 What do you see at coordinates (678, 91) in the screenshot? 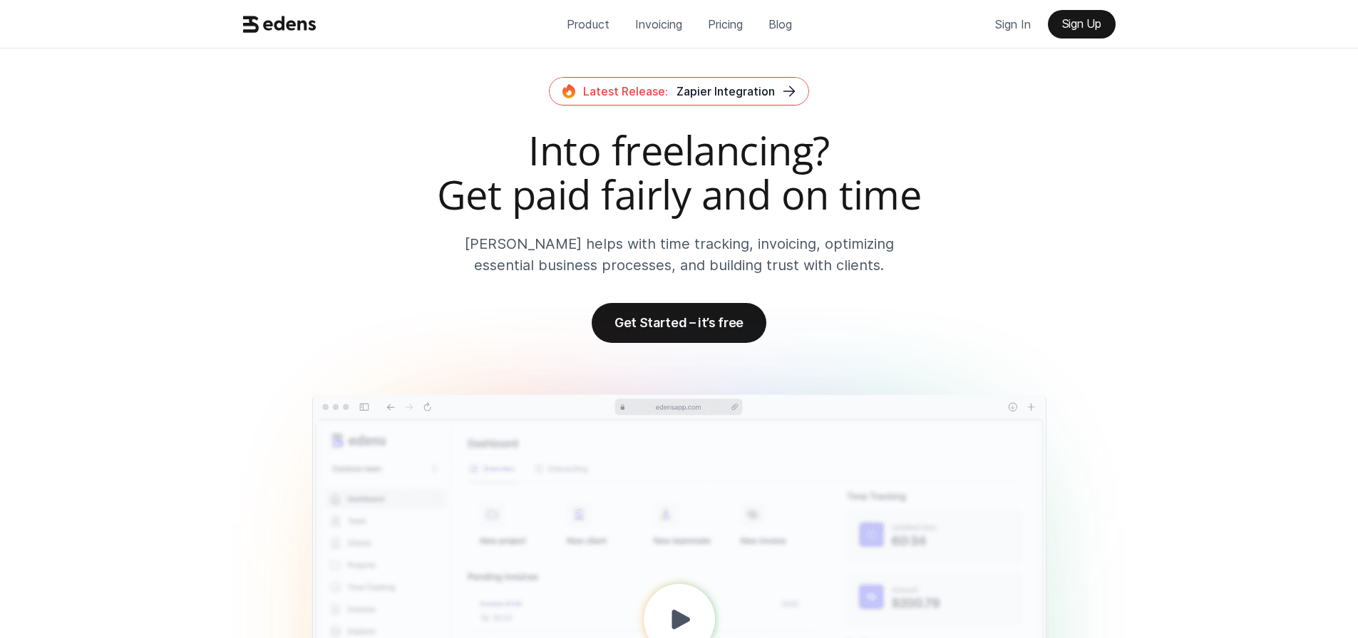
I see `a: Latest Release:Zapier Integration` at bounding box center [678, 91].